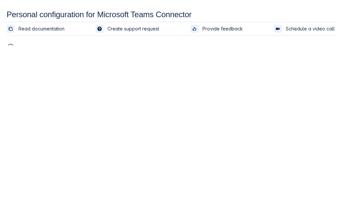 The width and height of the screenshot is (344, 204). What do you see at coordinates (129, 29) in the screenshot?
I see `a: Create support request` at bounding box center [129, 29].